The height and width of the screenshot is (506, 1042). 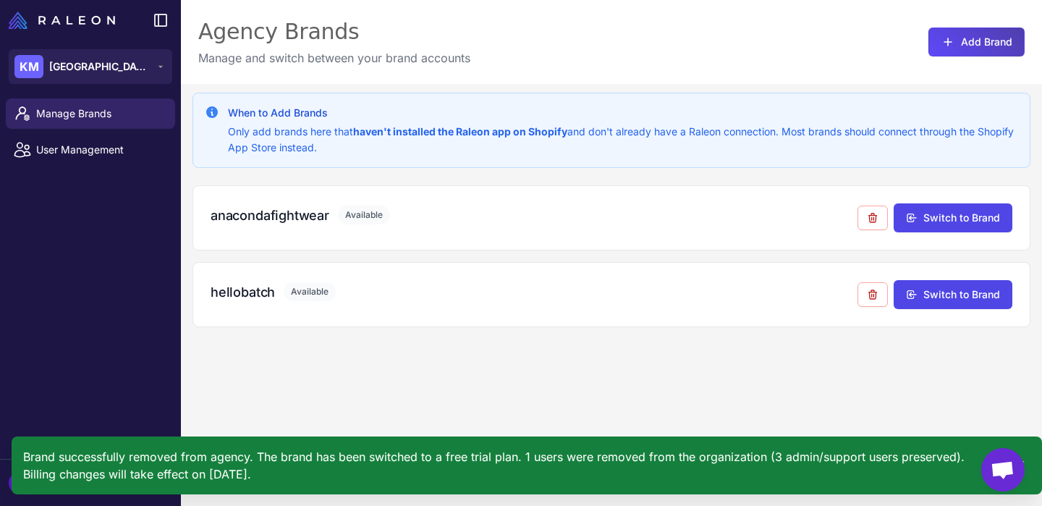 What do you see at coordinates (100, 114) in the screenshot?
I see `span: Manage Brands` at bounding box center [100, 114].